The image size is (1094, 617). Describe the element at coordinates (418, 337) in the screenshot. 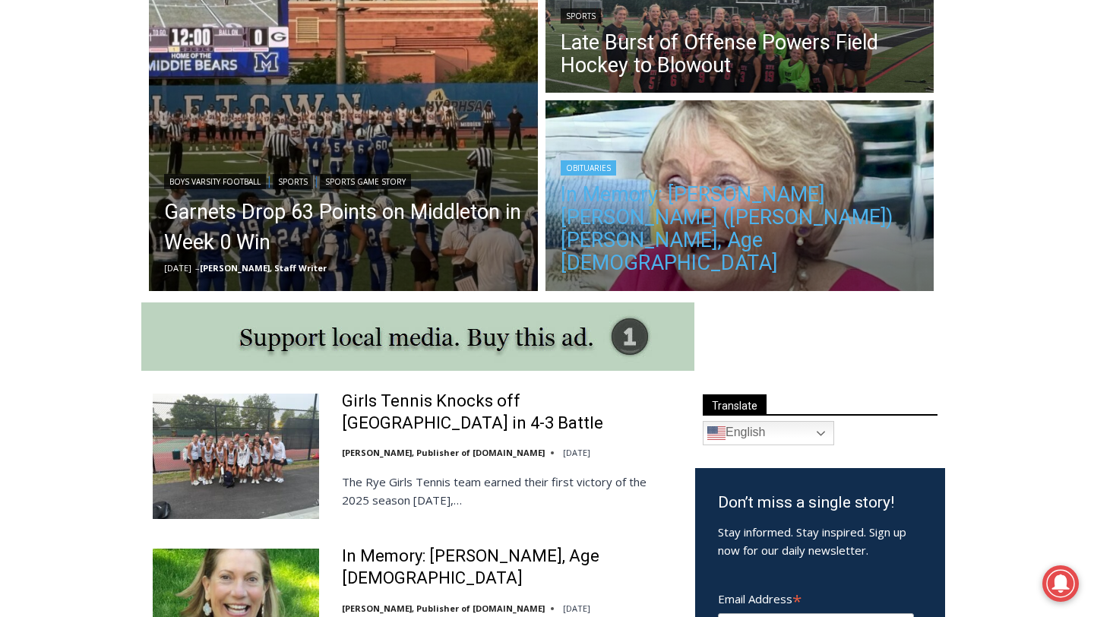

I see `img: support local media, buy this ad` at that location.